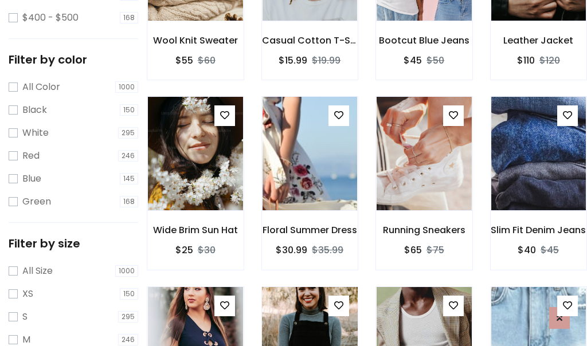  Describe the element at coordinates (50, 18) in the screenshot. I see `label: $400 - $500` at that location.